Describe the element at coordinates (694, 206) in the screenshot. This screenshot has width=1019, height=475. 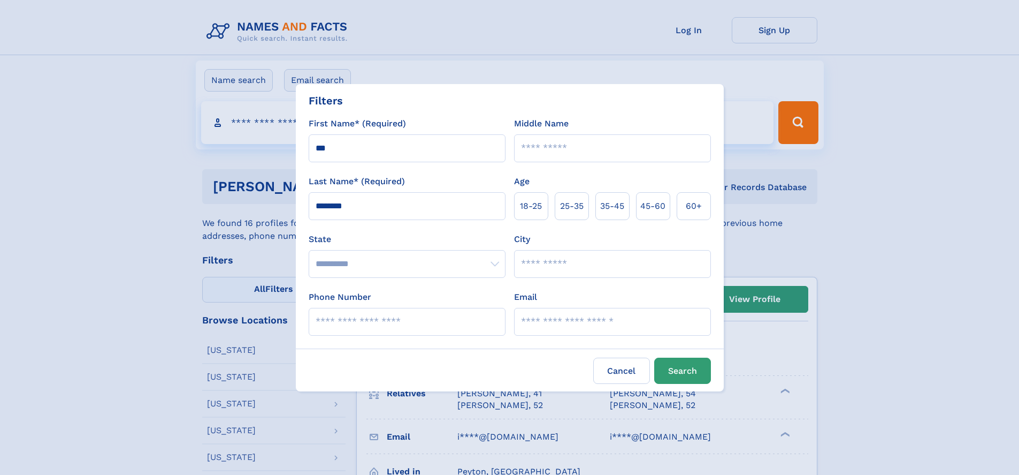
I see `span: 60+` at that location.